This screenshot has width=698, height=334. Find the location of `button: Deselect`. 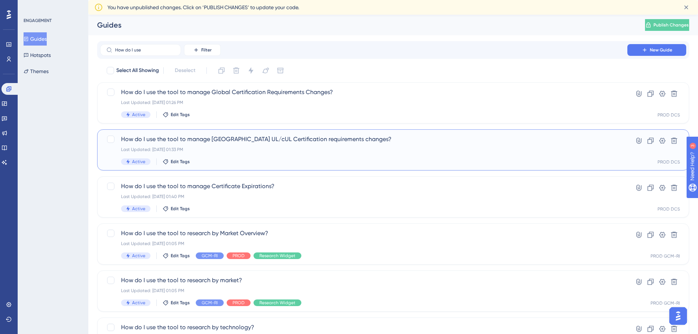

button: Deselect is located at coordinates (185, 71).